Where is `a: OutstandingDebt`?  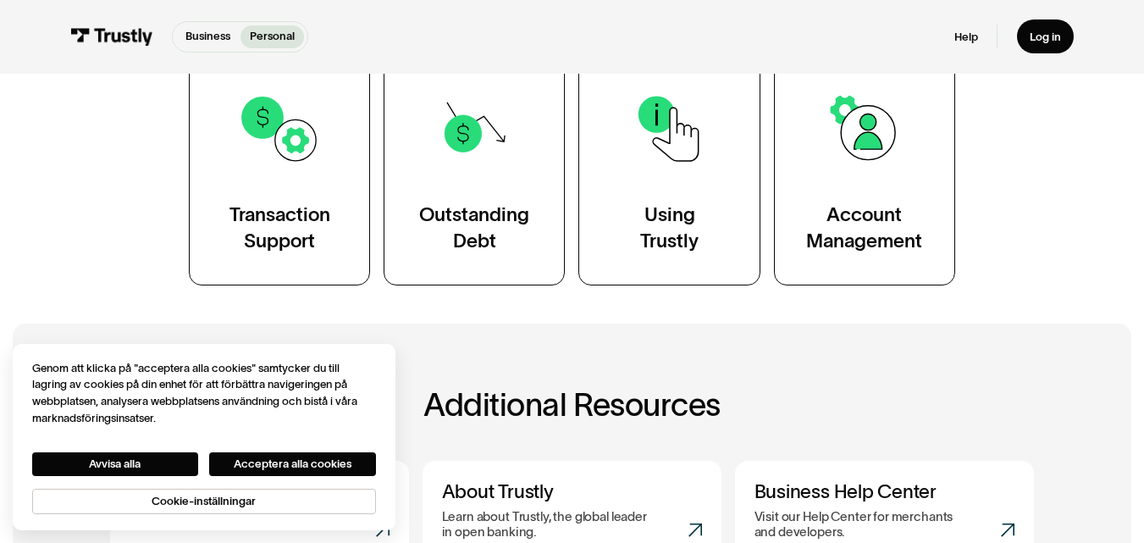
a: OutstandingDebt is located at coordinates (474, 169).